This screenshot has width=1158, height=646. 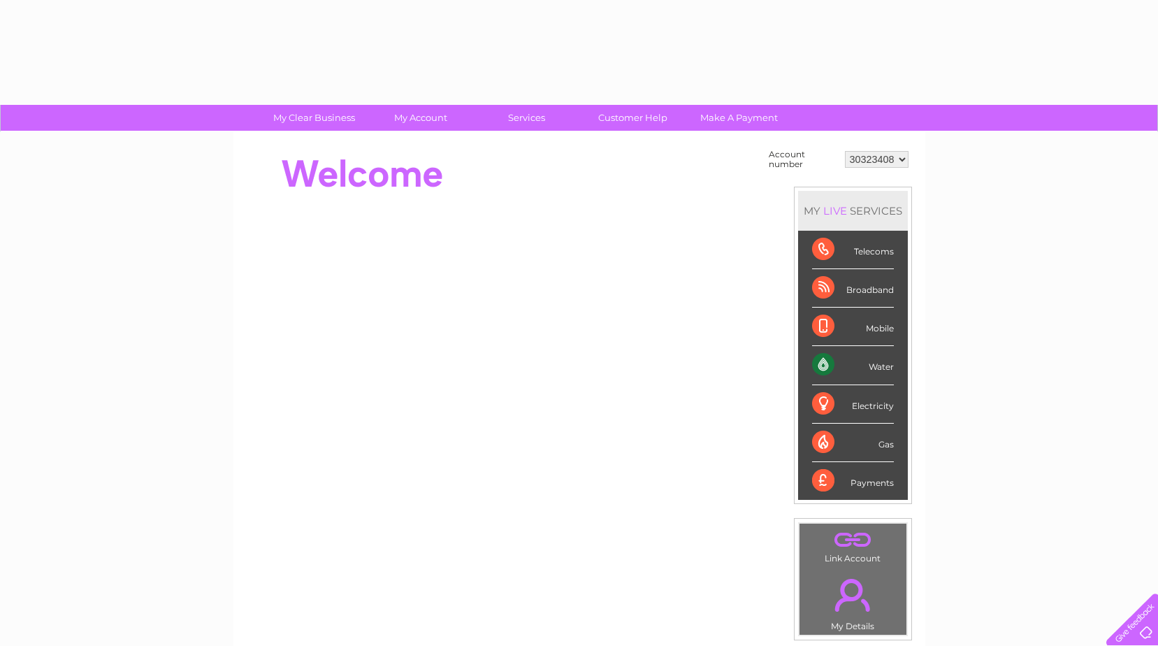 What do you see at coordinates (633, 117) in the screenshot?
I see `a: Customer Help` at bounding box center [633, 117].